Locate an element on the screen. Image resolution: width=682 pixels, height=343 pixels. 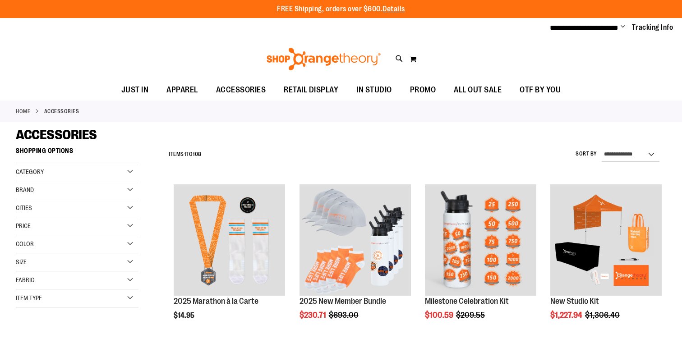
span: $209.55 is located at coordinates (471, 315).